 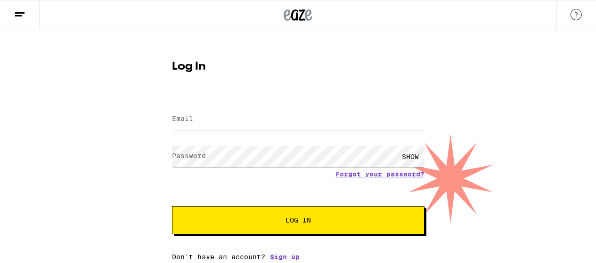 What do you see at coordinates (298, 257) in the screenshot?
I see `div: Don't have an account?` at bounding box center [298, 257].